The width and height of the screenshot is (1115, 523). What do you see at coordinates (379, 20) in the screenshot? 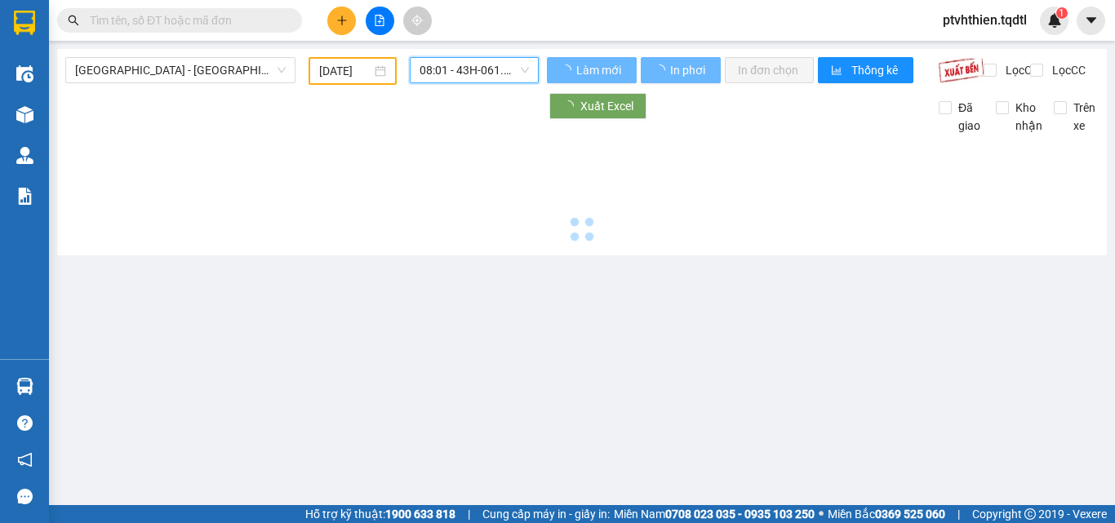
I see `button: file-add` at bounding box center [379, 20].